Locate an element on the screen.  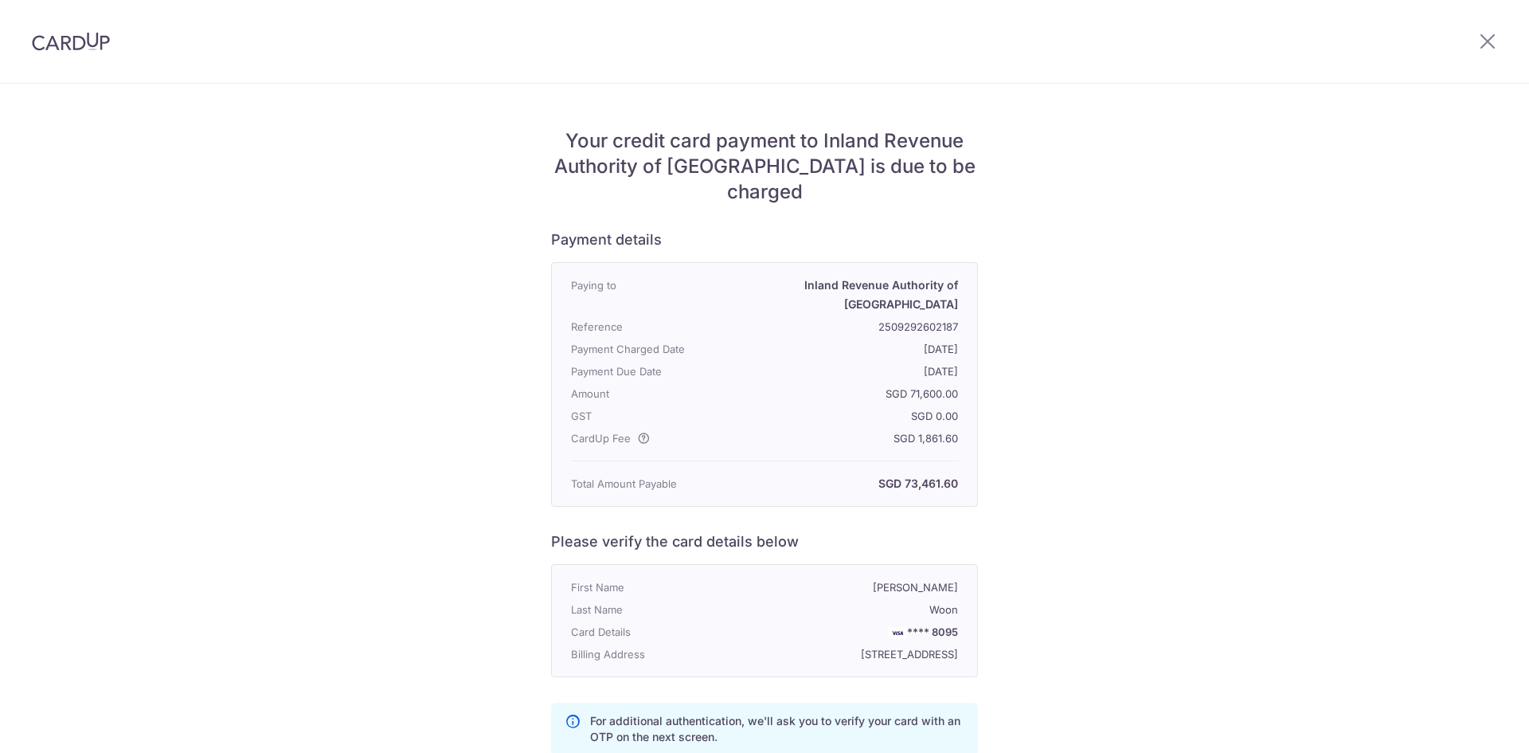
p: Total Amount Payable is located at coordinates (648, 483).